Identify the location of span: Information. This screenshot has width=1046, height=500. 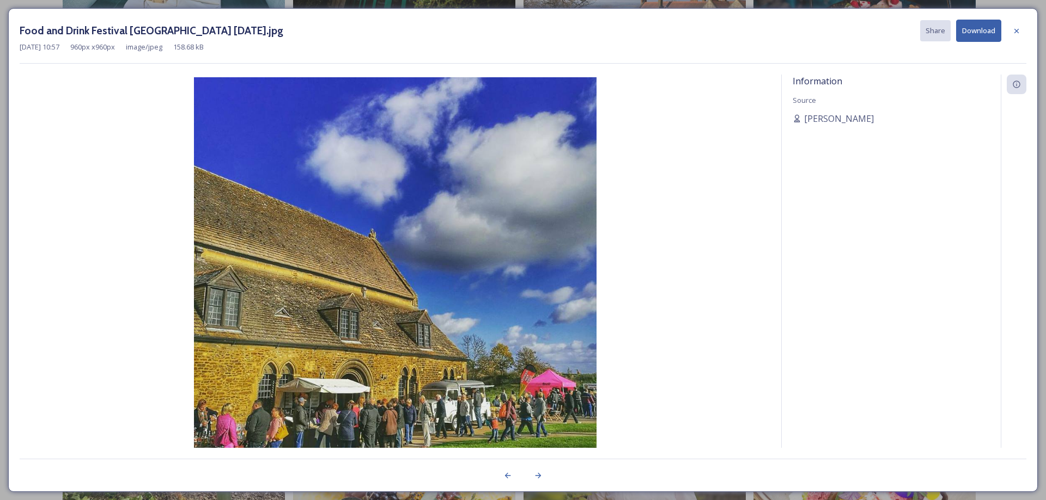
(817, 81).